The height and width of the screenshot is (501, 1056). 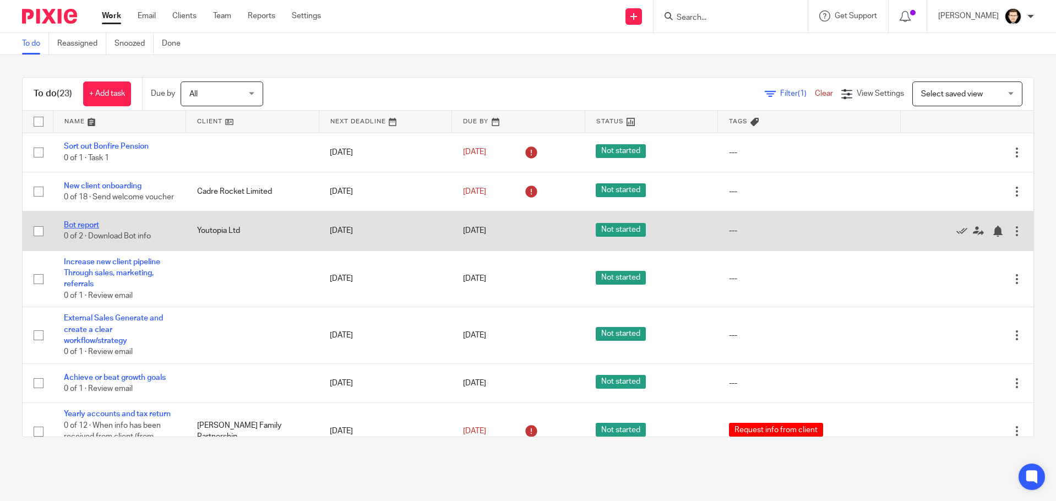 What do you see at coordinates (119, 197) in the screenshot?
I see `span: 0 of 18 · Send welcome voucher` at bounding box center [119, 197].